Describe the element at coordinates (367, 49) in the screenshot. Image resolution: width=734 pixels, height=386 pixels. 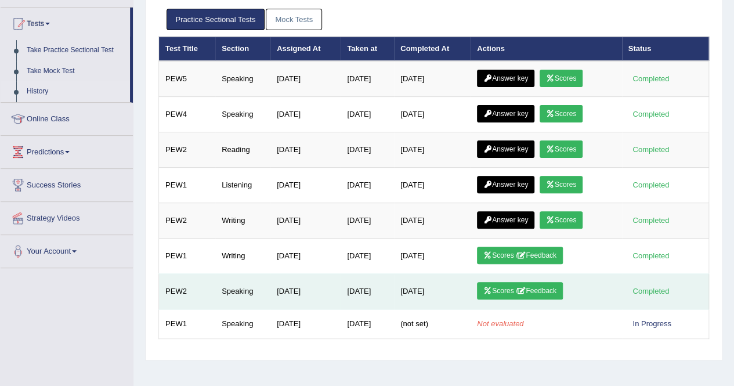
I see `th: Taken at` at that location.